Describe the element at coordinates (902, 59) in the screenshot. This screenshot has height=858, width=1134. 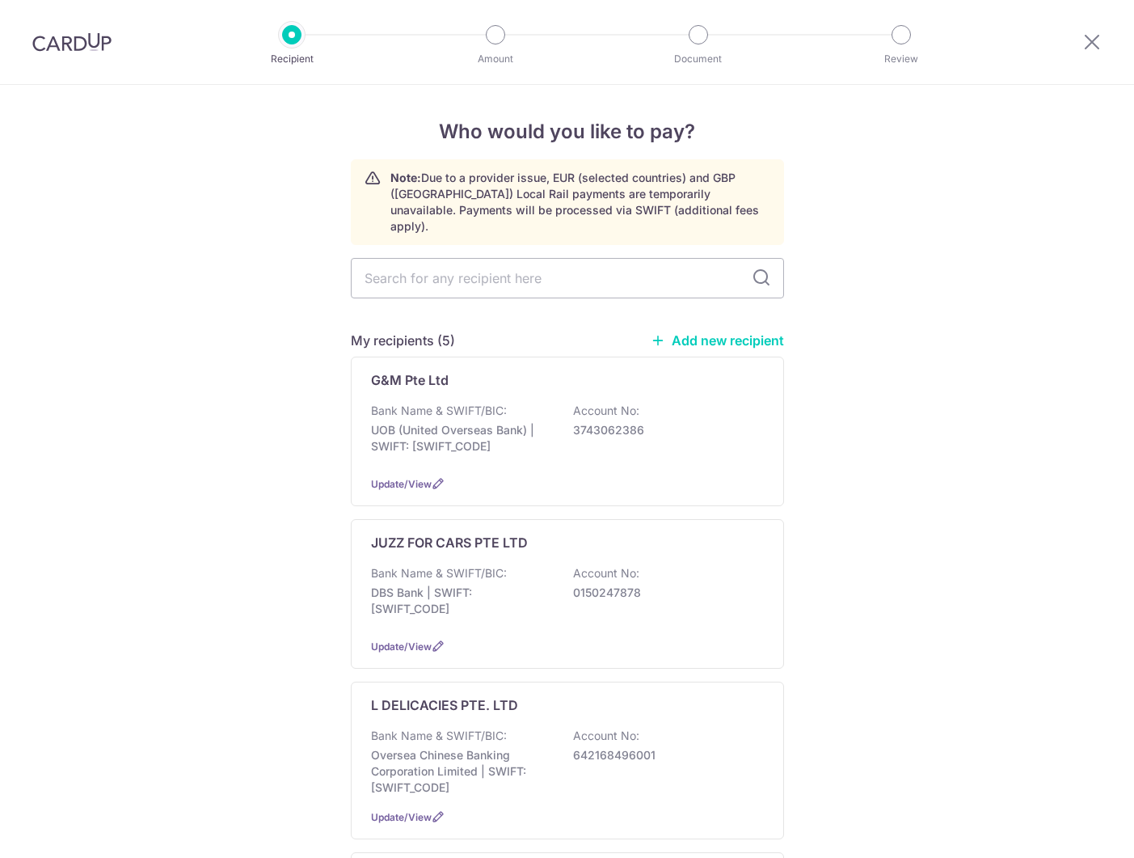
I see `p: Review` at that location.